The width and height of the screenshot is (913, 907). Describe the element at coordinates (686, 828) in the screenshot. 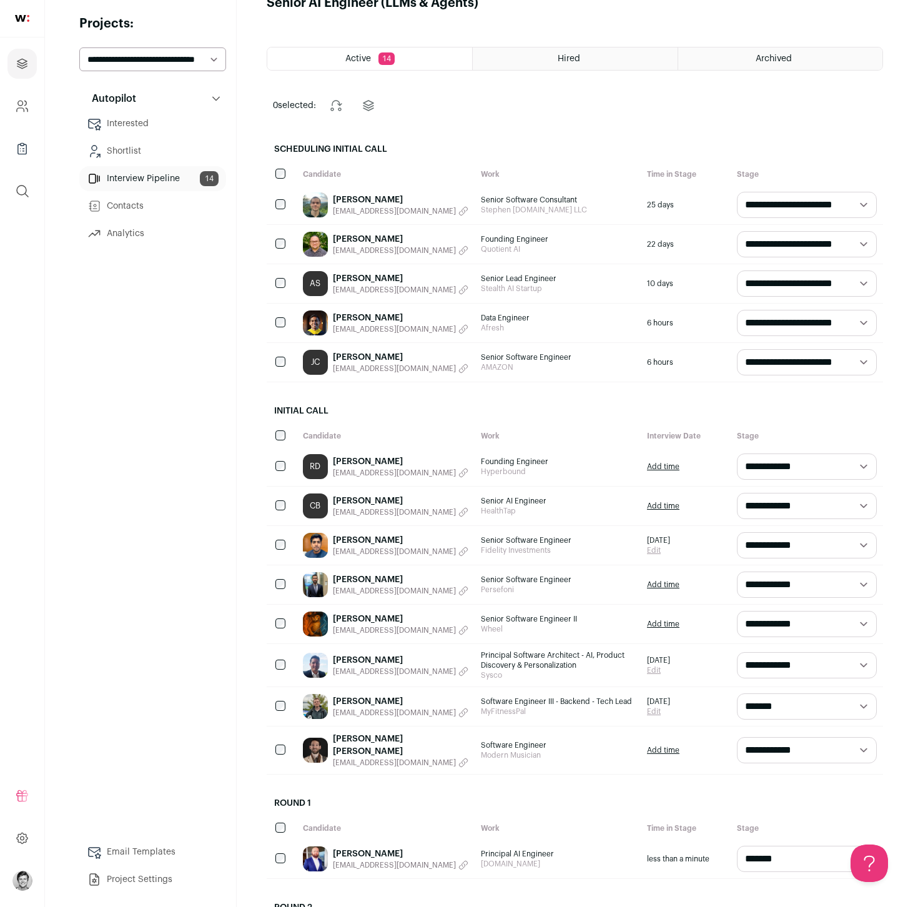

I see `div: Time in Stage` at that location.